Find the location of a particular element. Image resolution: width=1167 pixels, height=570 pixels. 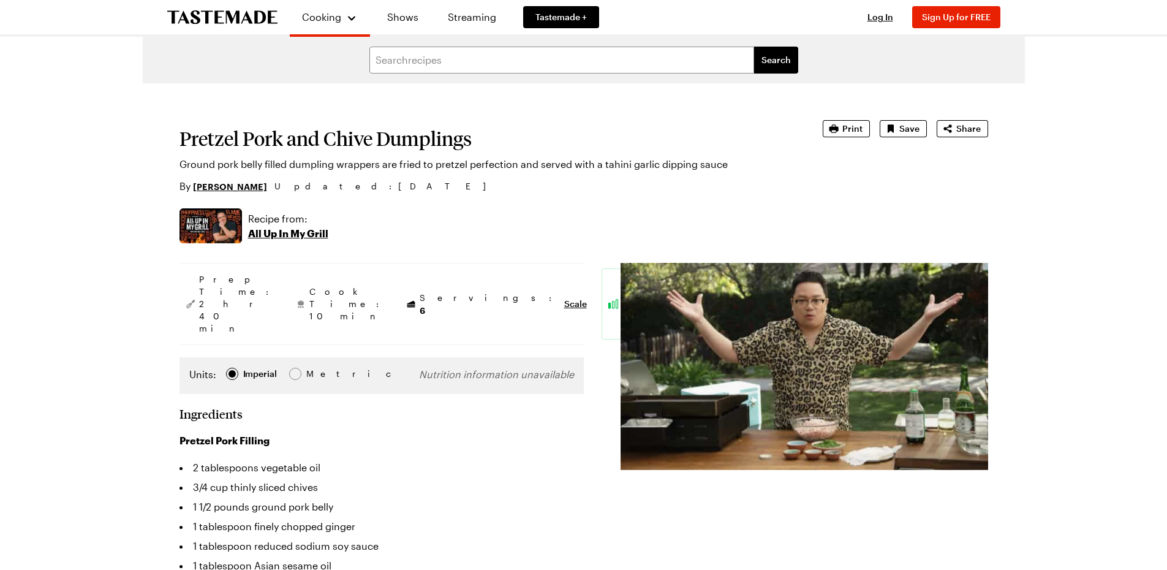

span: Print is located at coordinates (852, 129).